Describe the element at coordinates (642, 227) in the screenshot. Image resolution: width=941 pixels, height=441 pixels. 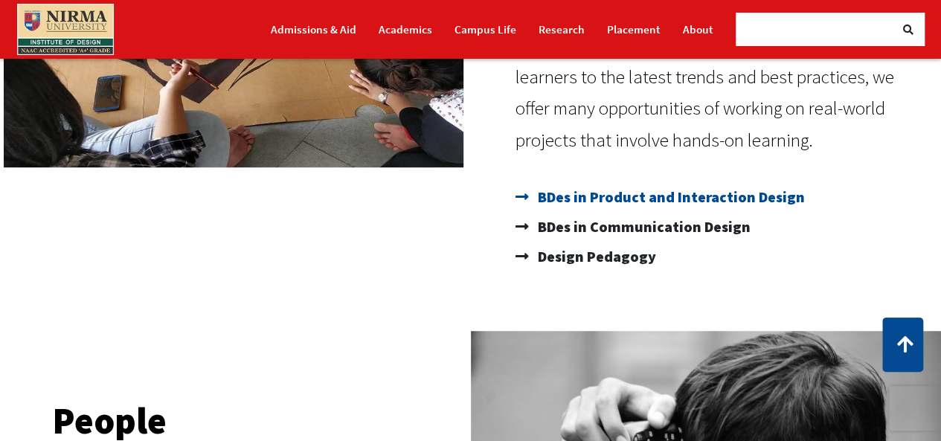
I see `span: BDes in Communication Design` at that location.